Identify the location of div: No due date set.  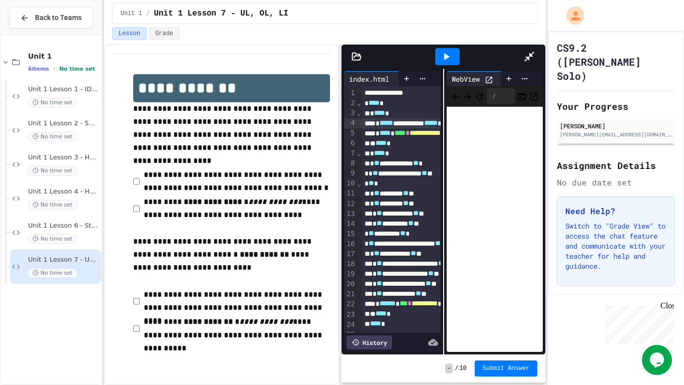
(616, 182).